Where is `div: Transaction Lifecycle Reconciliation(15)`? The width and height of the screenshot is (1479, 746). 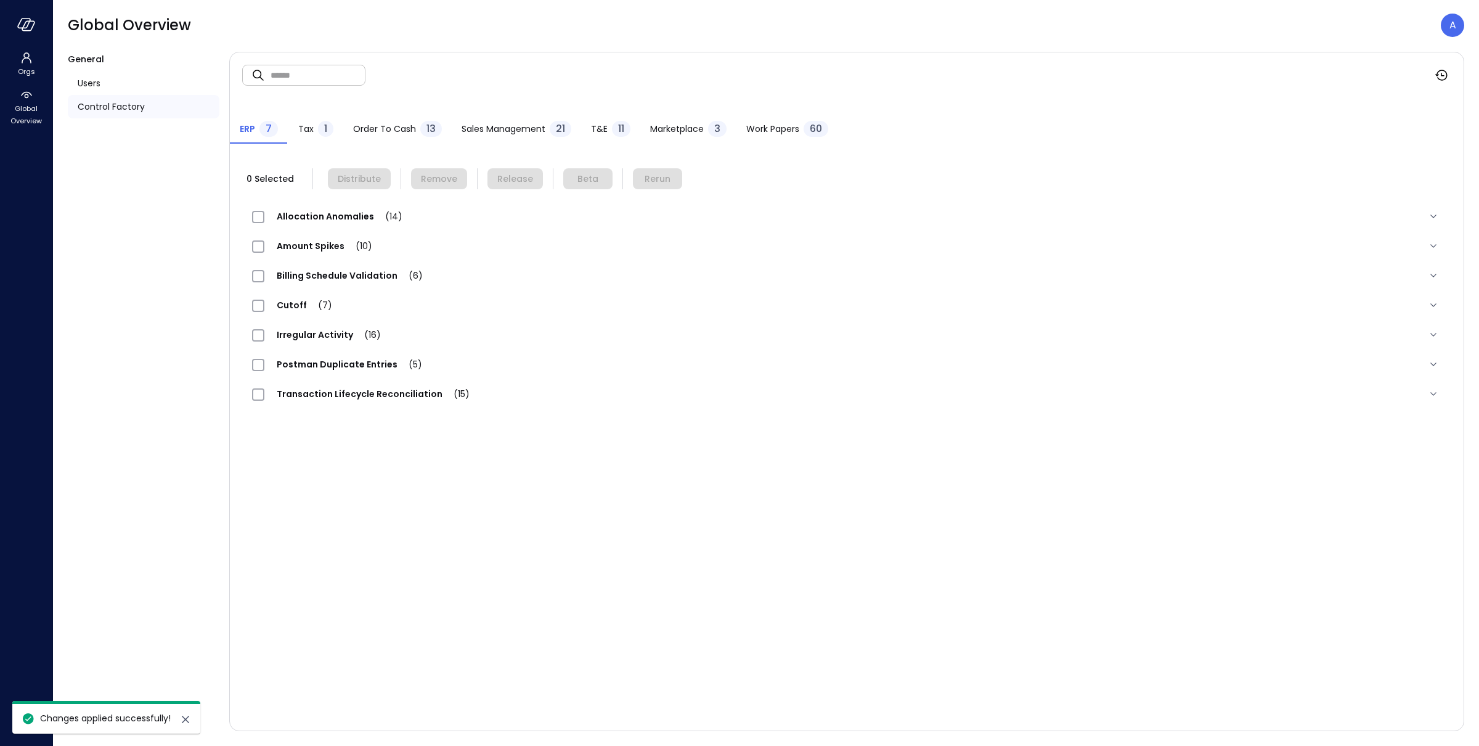 div: Transaction Lifecycle Reconciliation(15) is located at coordinates (847, 394).